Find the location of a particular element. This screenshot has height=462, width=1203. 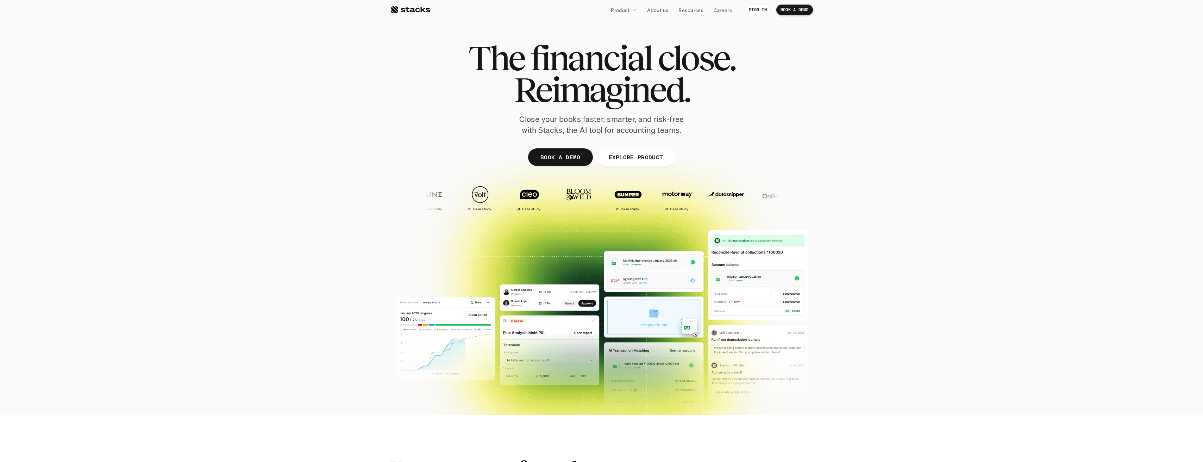

p: We use cookies to enhance your experience, analyze site traffic and deliver personalized content. is located at coordinates (1132, 419).